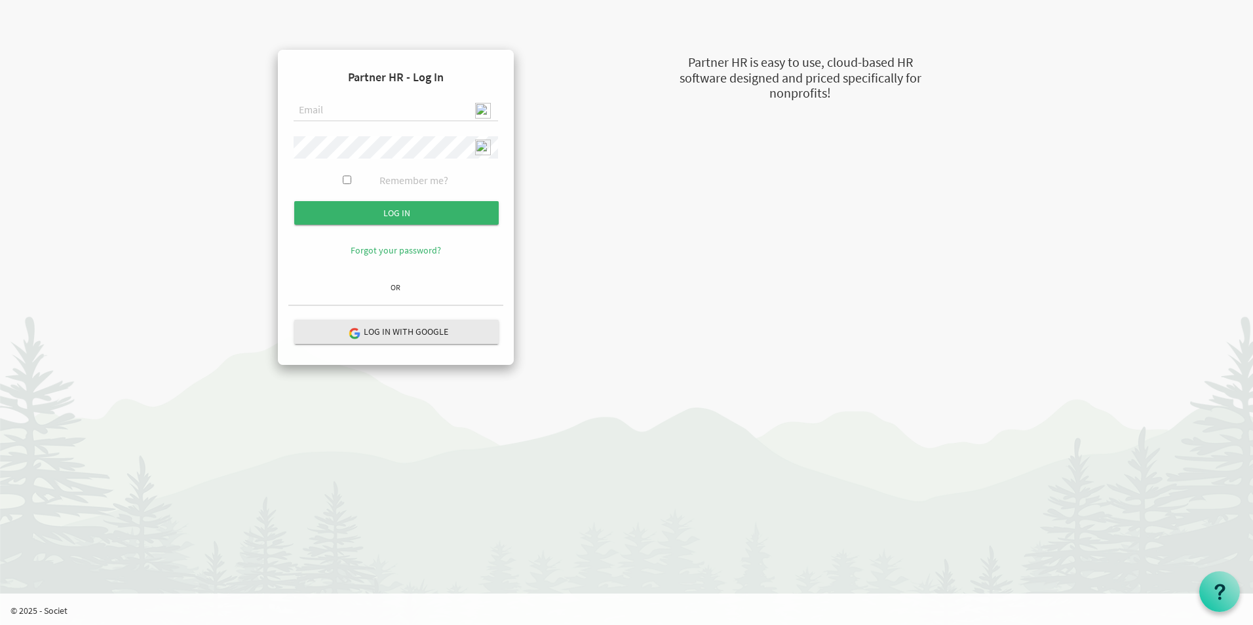  What do you see at coordinates (396, 250) in the screenshot?
I see `a: Forgot your password?` at bounding box center [396, 250].